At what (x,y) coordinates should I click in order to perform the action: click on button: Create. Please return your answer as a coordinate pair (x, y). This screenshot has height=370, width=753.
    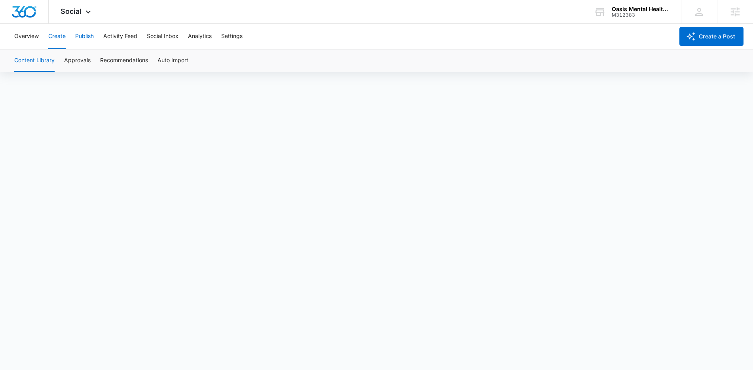
    Looking at the image, I should click on (57, 36).